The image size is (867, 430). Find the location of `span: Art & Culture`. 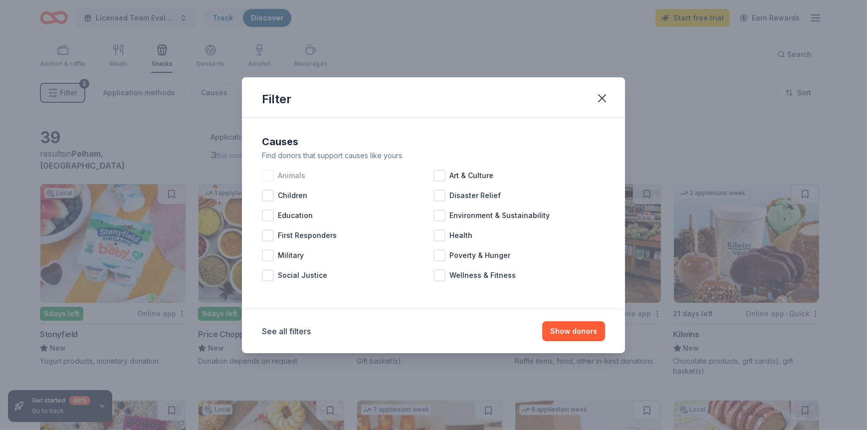

span: Art & Culture is located at coordinates (471, 176).